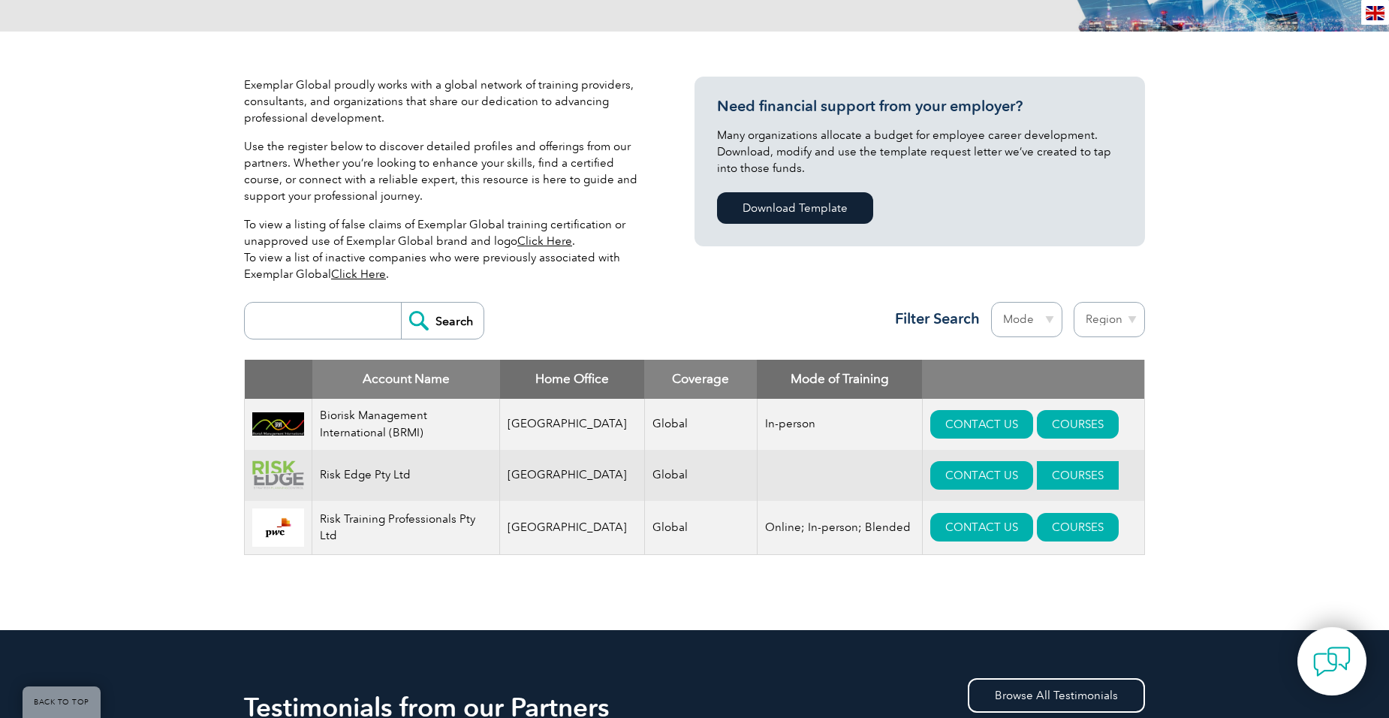  Describe the element at coordinates (442, 321) in the screenshot. I see `input: Search` at that location.